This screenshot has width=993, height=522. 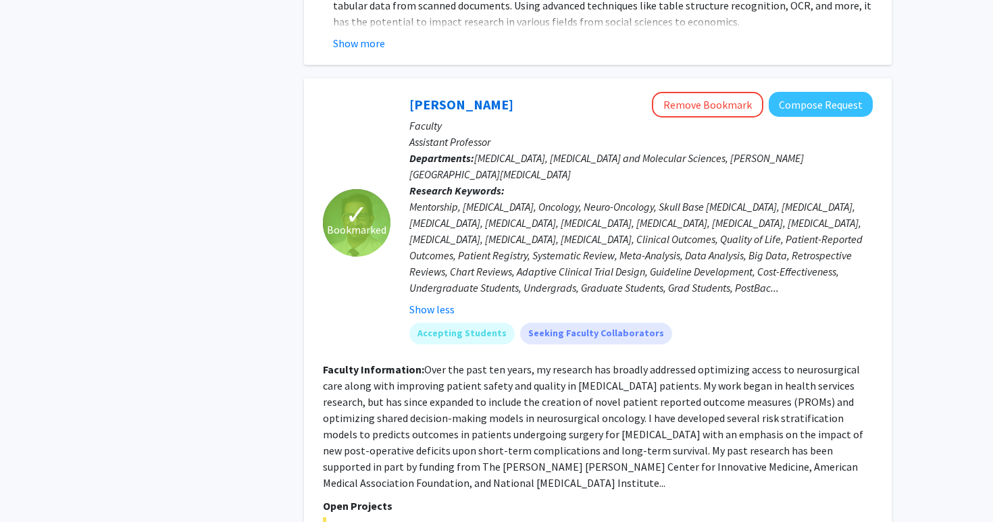 What do you see at coordinates (596, 334) in the screenshot?
I see `mat-chip: Seeking Faculty Collaborators` at bounding box center [596, 334].